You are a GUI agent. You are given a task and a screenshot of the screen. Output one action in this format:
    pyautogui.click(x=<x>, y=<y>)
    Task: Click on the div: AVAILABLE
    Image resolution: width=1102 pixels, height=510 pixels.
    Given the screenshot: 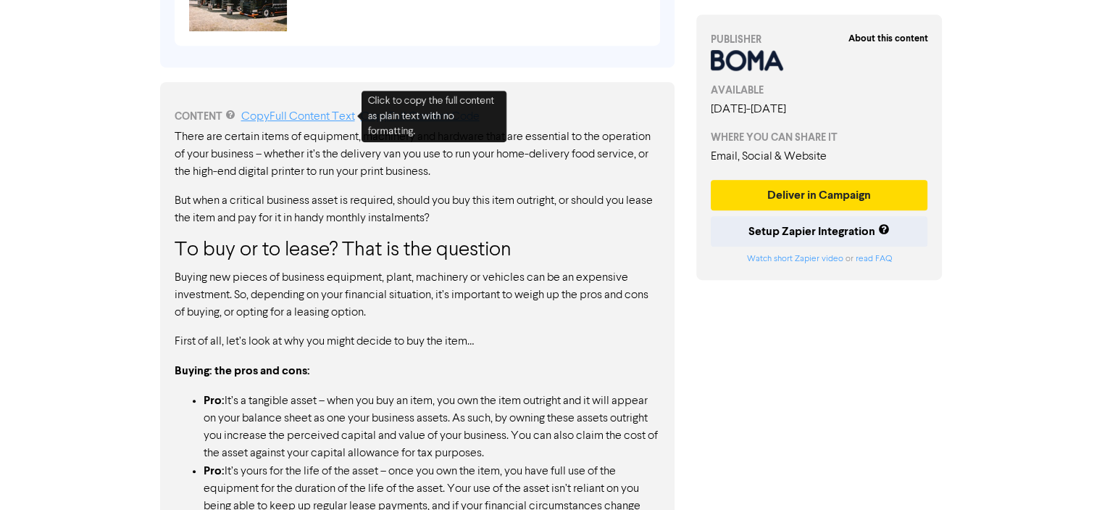 What is the action you would take?
    pyautogui.click(x=820, y=90)
    